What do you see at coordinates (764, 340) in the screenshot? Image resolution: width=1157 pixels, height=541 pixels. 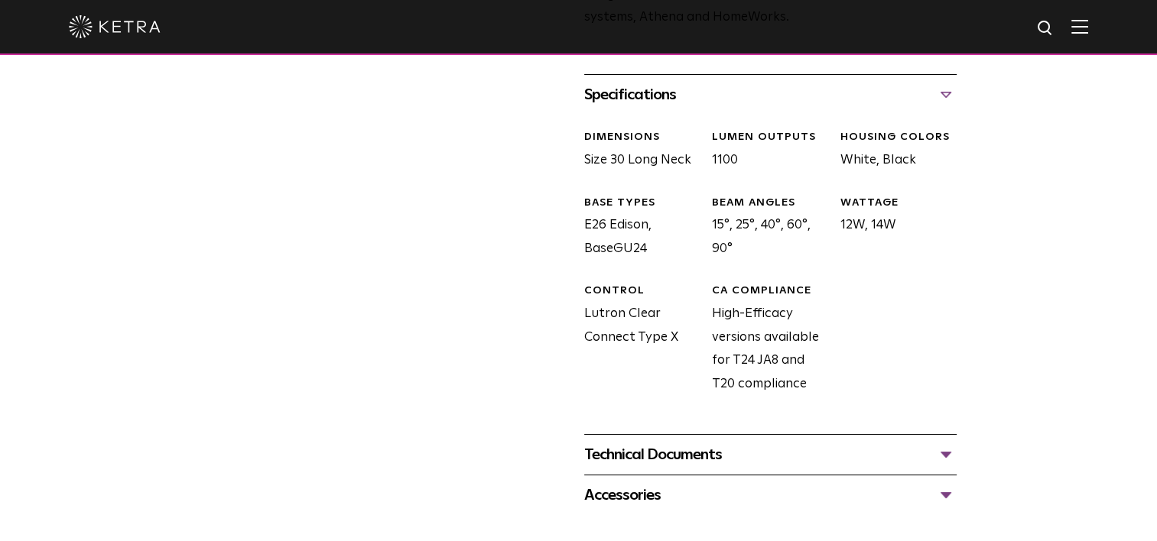 I see `div: High-Efficacy versions available for T24 JA8 and T20 compliance` at bounding box center [764, 340].